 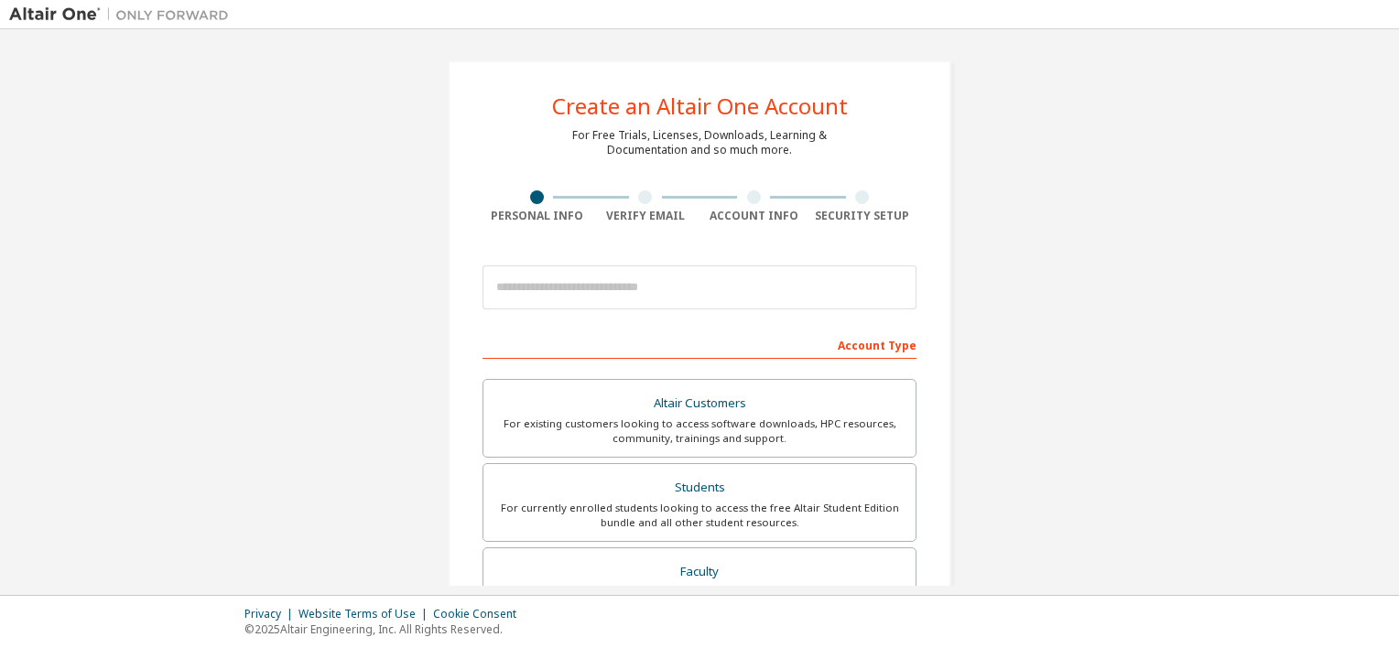 What do you see at coordinates (699, 488) in the screenshot?
I see `div: Students` at bounding box center [699, 488].